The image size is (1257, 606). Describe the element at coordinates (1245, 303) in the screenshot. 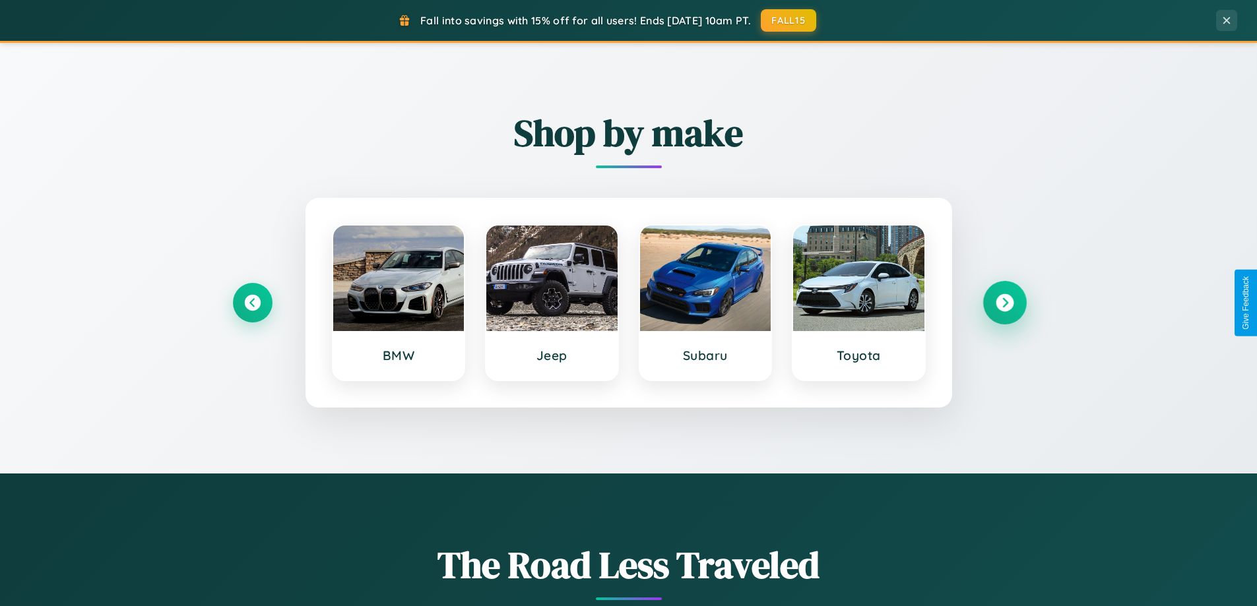

I see `div: Give Feedback` at that location.